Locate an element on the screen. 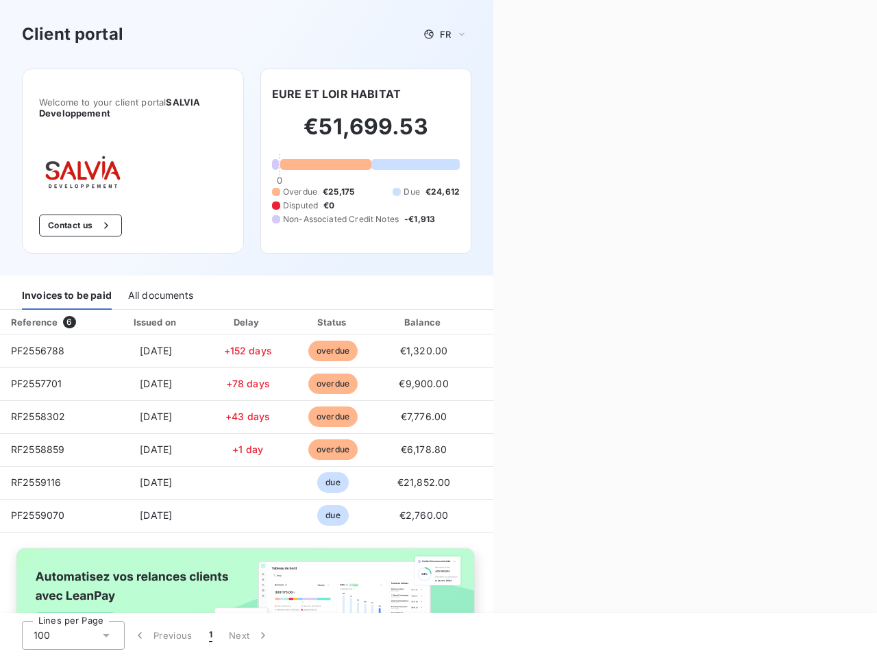 The image size is (877, 658). button: Contact us is located at coordinates (80, 225).